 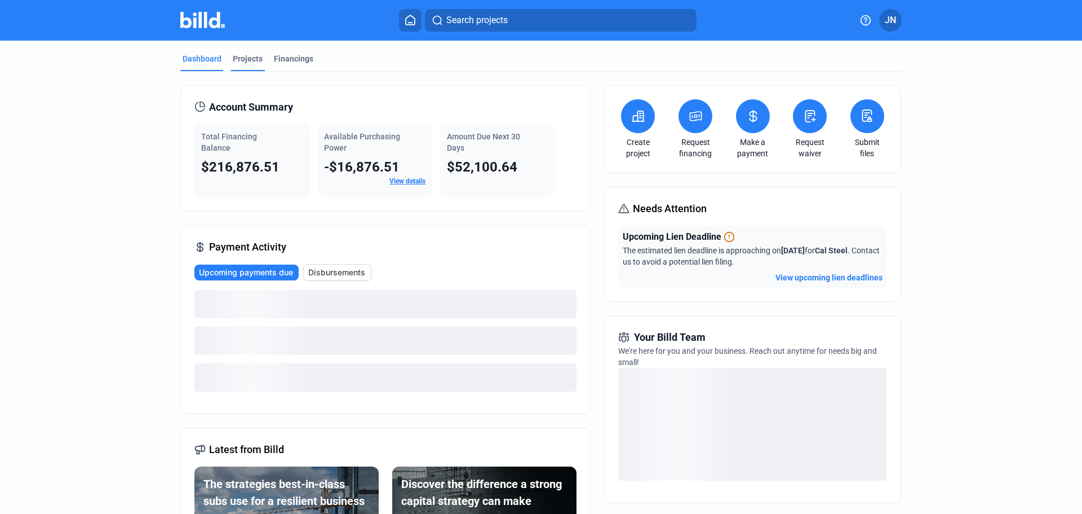 What do you see at coordinates (638, 148) in the screenshot?
I see `a: Create project` at bounding box center [638, 148].